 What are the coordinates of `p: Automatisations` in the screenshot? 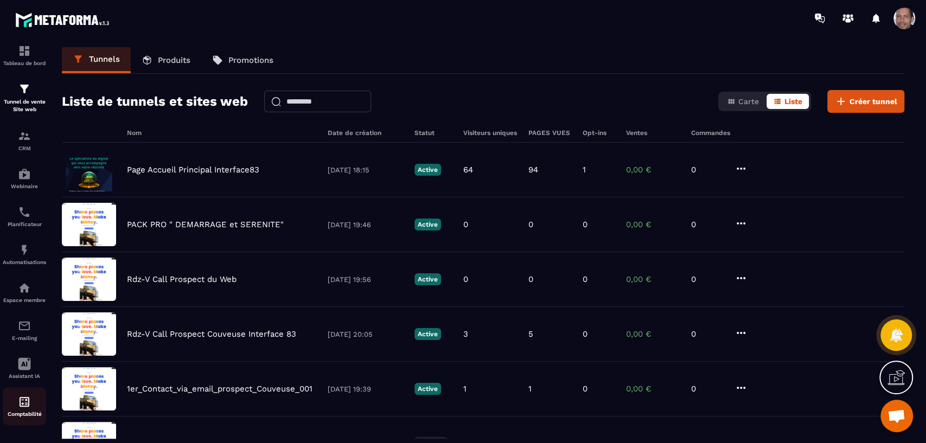 It's located at (24, 262).